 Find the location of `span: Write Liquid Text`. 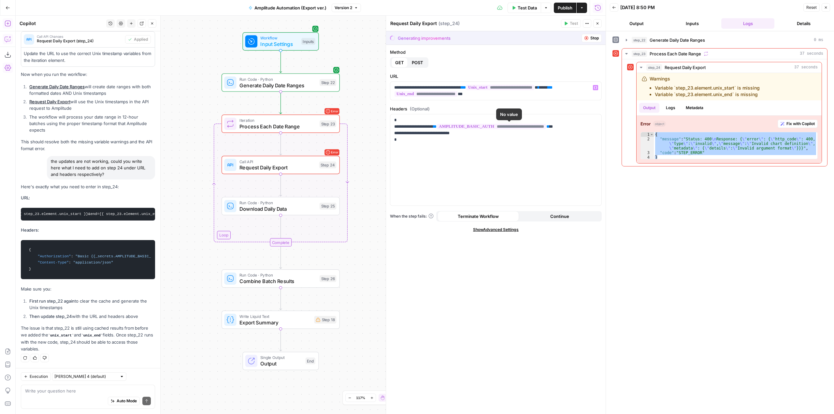

span: Write Liquid Text is located at coordinates (275, 316).